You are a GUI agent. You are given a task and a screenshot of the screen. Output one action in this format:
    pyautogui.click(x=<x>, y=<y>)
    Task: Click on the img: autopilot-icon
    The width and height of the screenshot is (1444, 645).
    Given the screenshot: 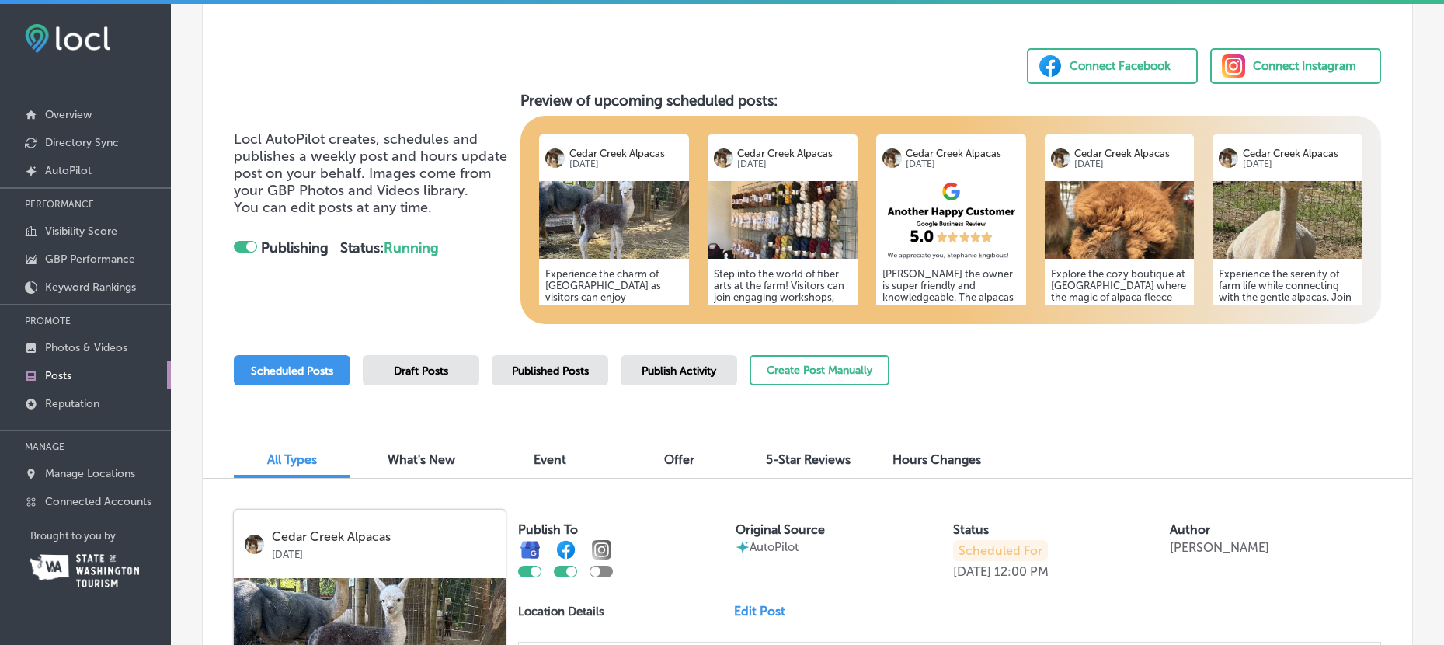 What is the action you would take?
    pyautogui.click(x=743, y=547)
    